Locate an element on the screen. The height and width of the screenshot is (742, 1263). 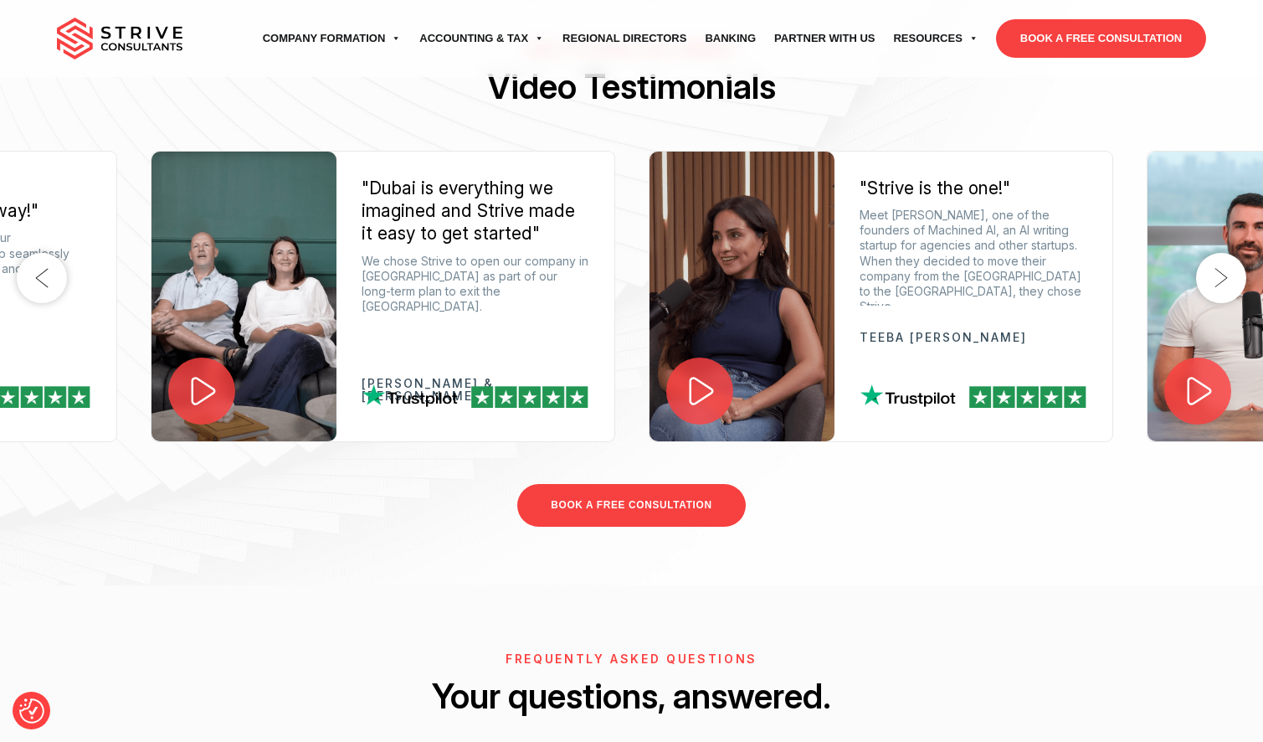
a: Accounting & Tax is located at coordinates (481, 39).